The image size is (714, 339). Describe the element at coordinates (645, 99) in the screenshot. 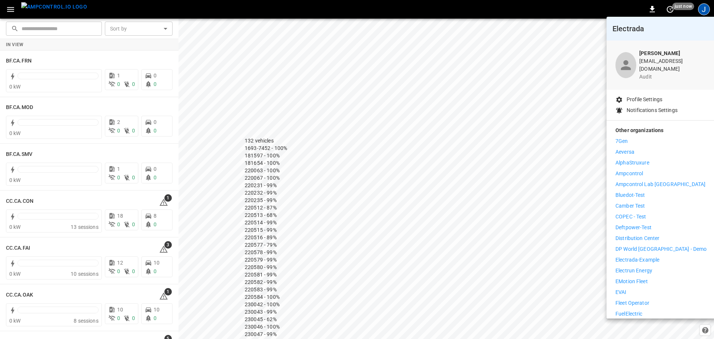

I see `p: Profile Settings` at that location.